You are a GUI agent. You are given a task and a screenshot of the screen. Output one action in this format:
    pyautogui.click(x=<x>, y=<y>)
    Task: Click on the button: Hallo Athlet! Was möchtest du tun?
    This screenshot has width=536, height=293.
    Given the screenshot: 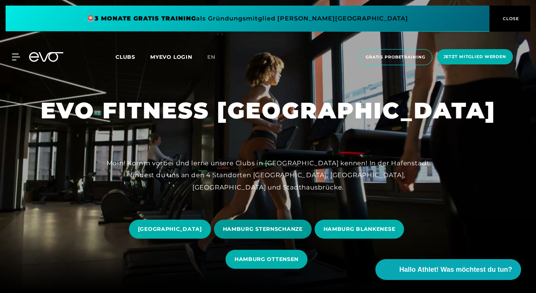 What is the action you would take?
    pyautogui.click(x=448, y=270)
    